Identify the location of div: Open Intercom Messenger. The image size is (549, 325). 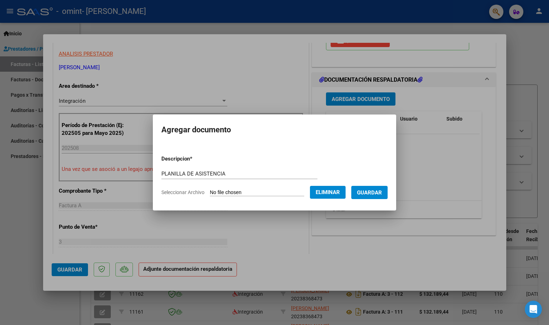
(534, 309).